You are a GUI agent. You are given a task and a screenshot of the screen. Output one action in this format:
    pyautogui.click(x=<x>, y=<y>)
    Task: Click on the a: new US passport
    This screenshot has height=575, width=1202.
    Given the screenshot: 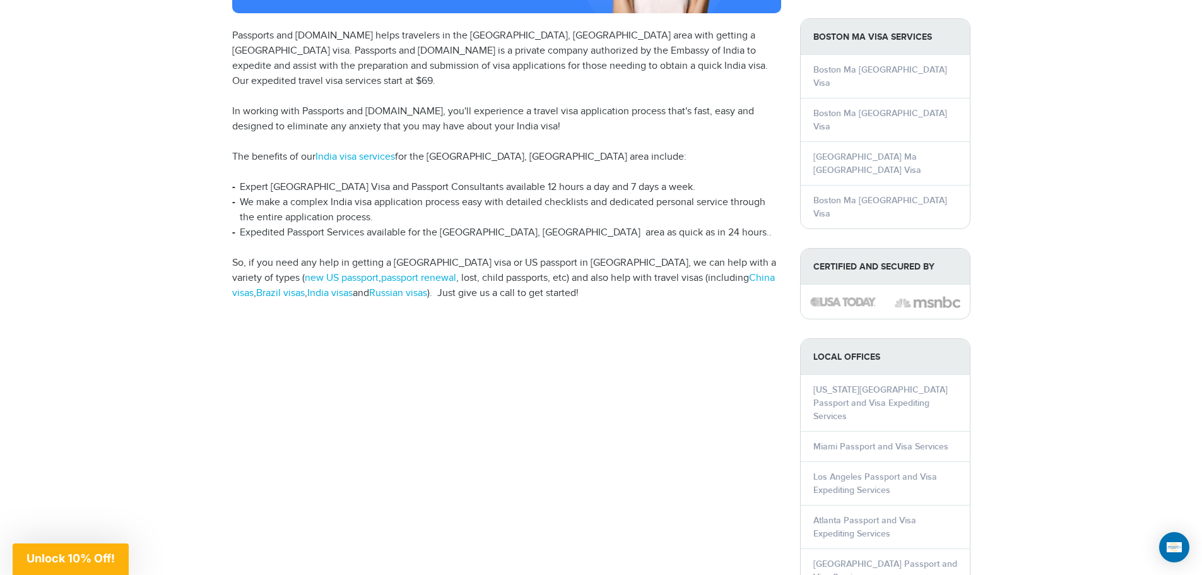 What is the action you would take?
    pyautogui.click(x=341, y=278)
    